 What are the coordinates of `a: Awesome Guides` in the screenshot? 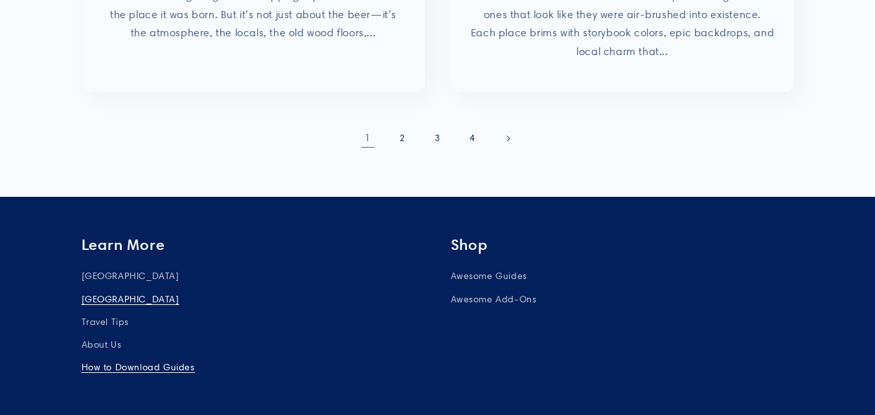 It's located at (489, 278).